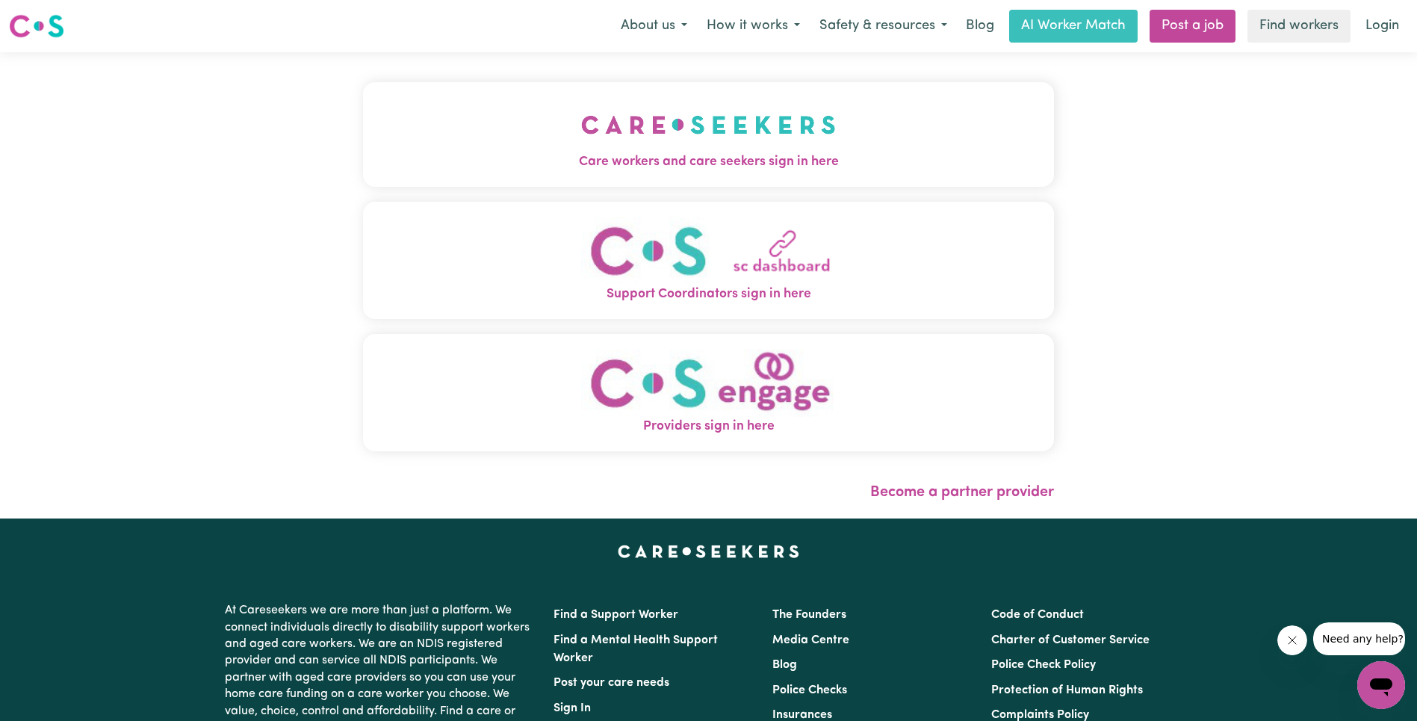 This screenshot has height=721, width=1417. What do you see at coordinates (1044, 665) in the screenshot?
I see `a: Police Check Policy` at bounding box center [1044, 665].